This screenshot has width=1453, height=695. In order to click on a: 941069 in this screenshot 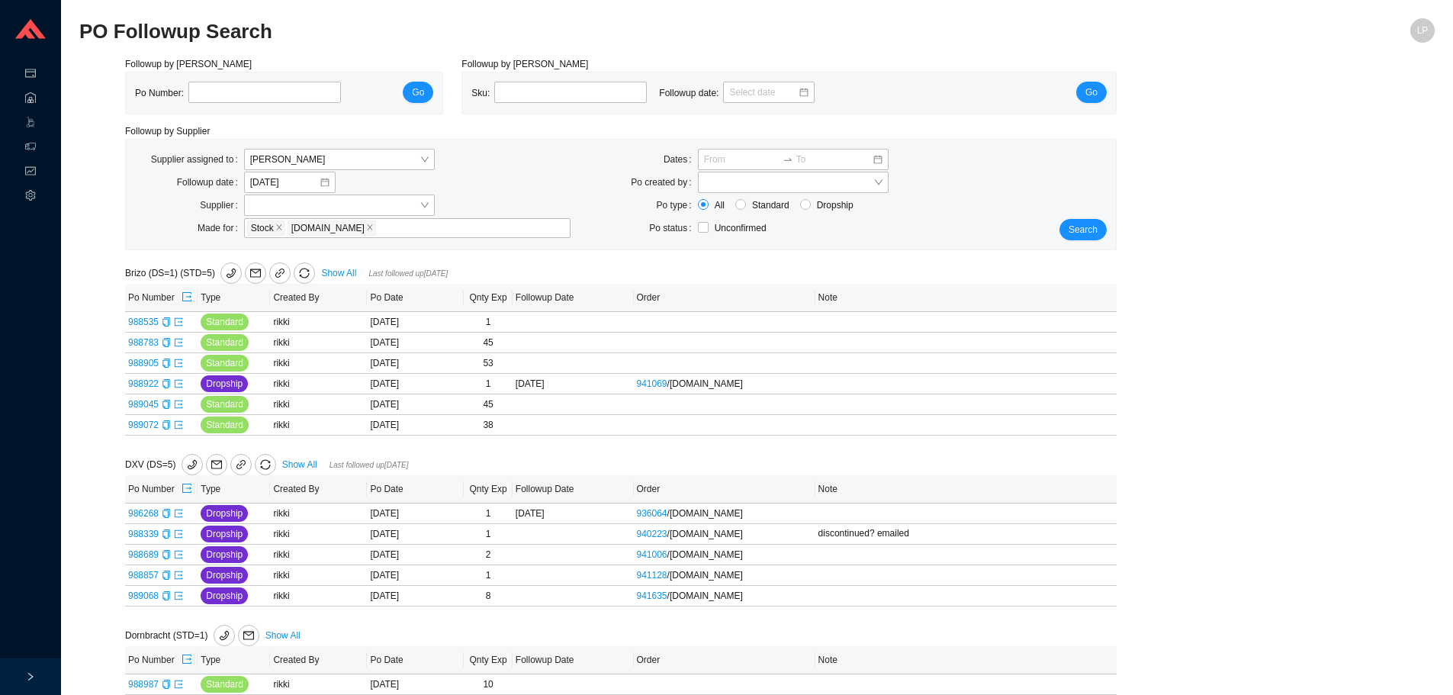, I will do `click(652, 384)`.